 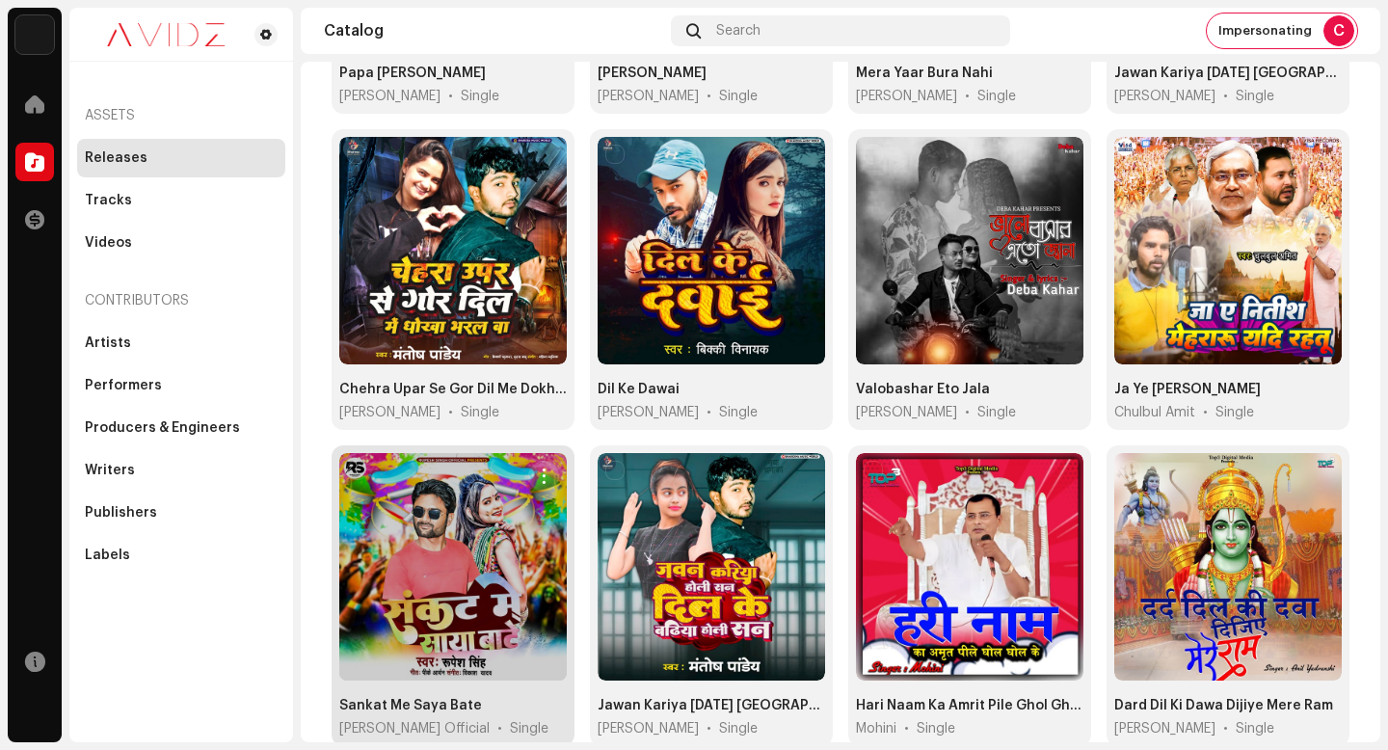 What do you see at coordinates (906, 412) in the screenshot?
I see `span: Deba Kahar` at bounding box center [906, 412].